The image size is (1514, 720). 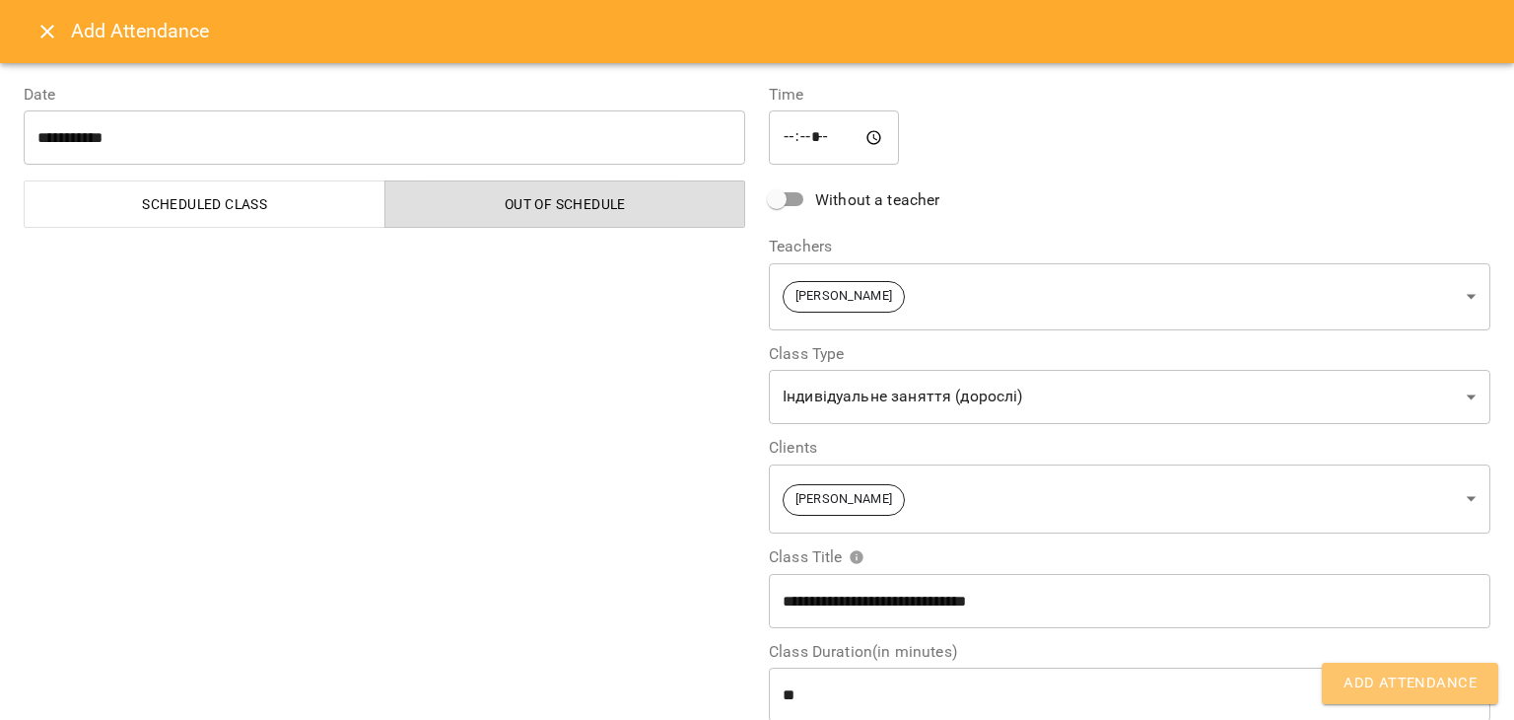 What do you see at coordinates (877, 200) in the screenshot?
I see `span: Without a teacher` at bounding box center [877, 200].